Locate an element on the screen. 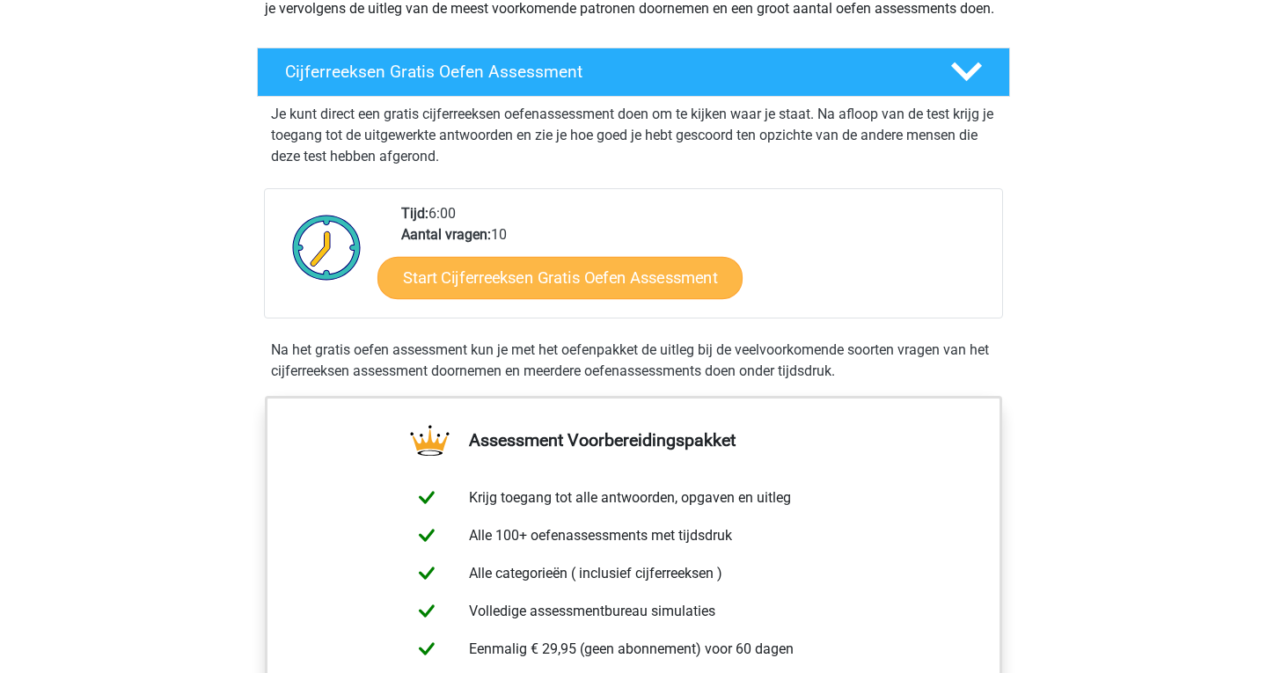 The height and width of the screenshot is (673, 1267). a: Start Cijferreeksen Gratis Oefen Assessment is located at coordinates (559, 277).